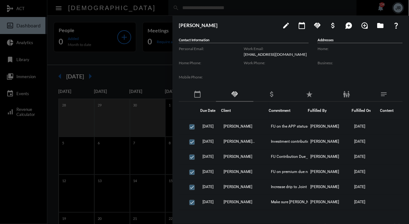  Describe the element at coordinates (365, 25) in the screenshot. I see `button: Add Introduction` at that location.